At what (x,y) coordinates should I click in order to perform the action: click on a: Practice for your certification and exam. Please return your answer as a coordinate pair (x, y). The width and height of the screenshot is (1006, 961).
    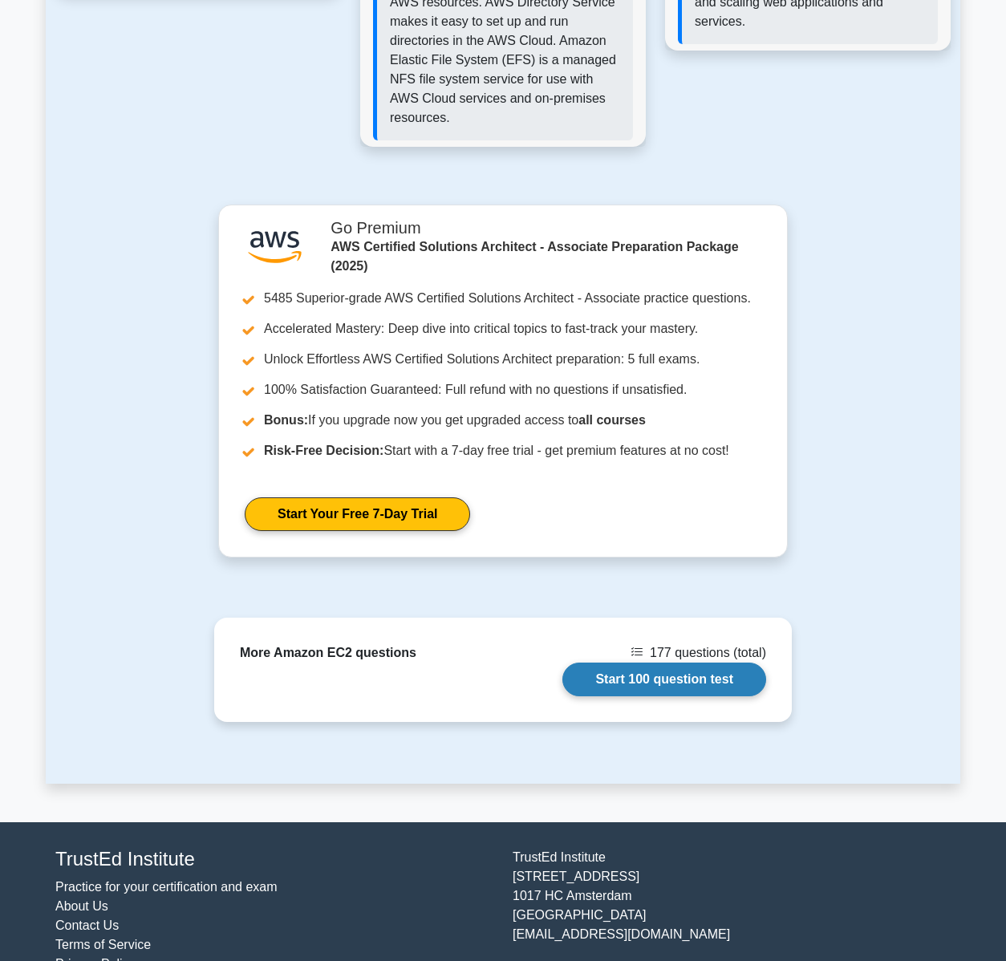
    Looking at the image, I should click on (166, 887).